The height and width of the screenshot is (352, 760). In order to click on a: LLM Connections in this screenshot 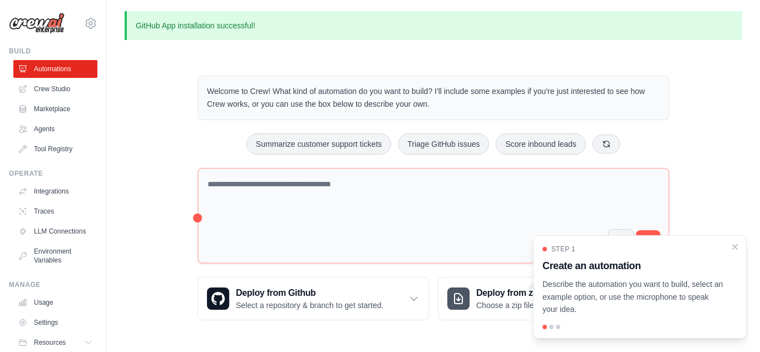, I will do `click(55, 231)`.